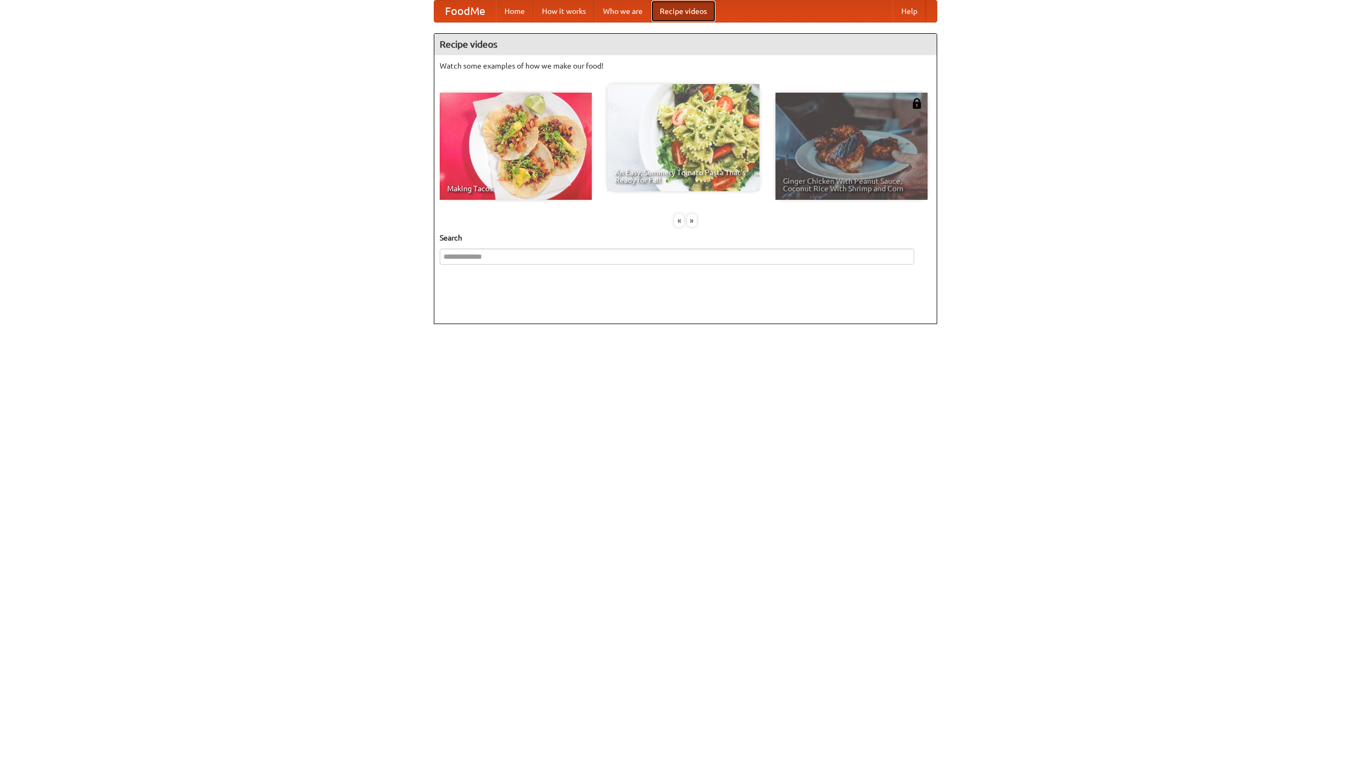 The image size is (1371, 758). Describe the element at coordinates (516, 189) in the screenshot. I see `span: Making Tacos` at that location.